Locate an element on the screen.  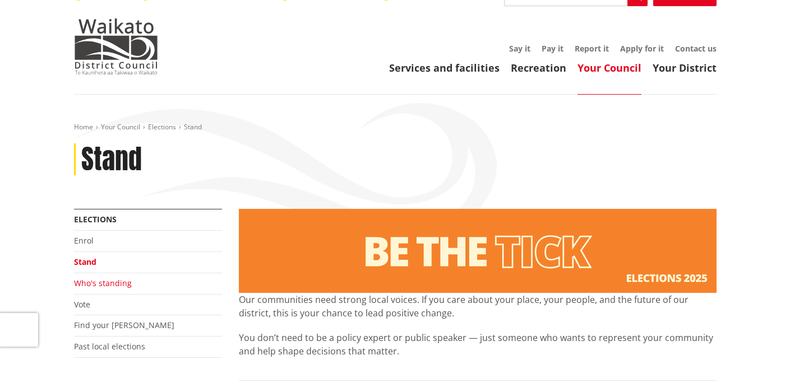
a: Vote is located at coordinates (82, 304).